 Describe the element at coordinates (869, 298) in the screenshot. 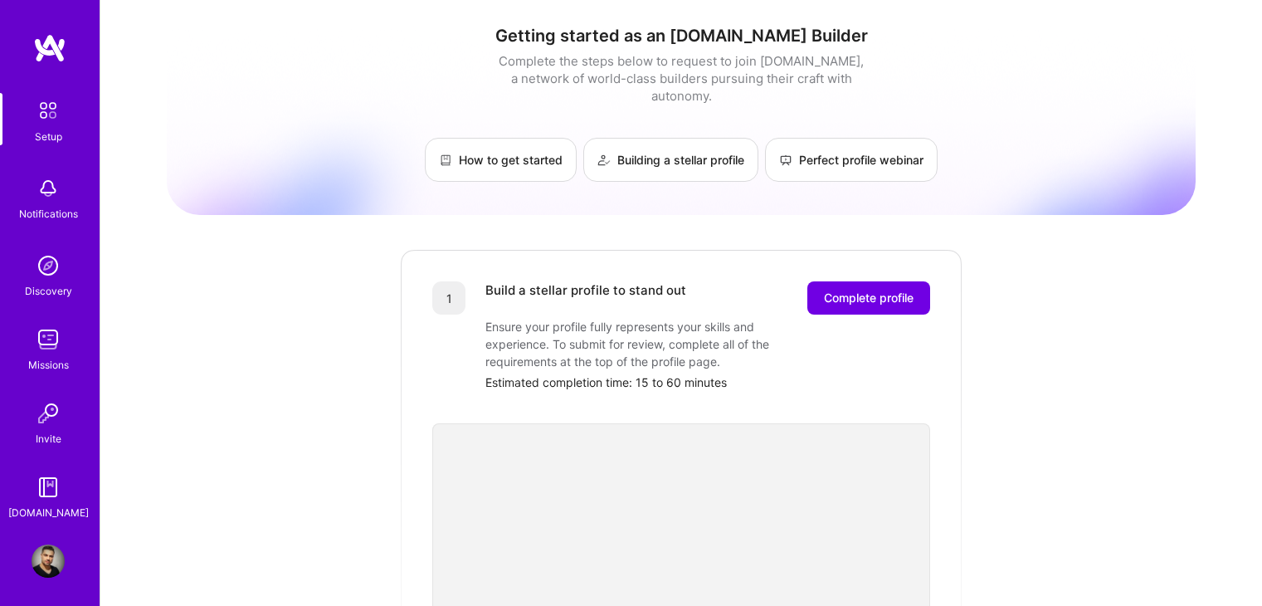

I see `span: Complete profile` at that location.